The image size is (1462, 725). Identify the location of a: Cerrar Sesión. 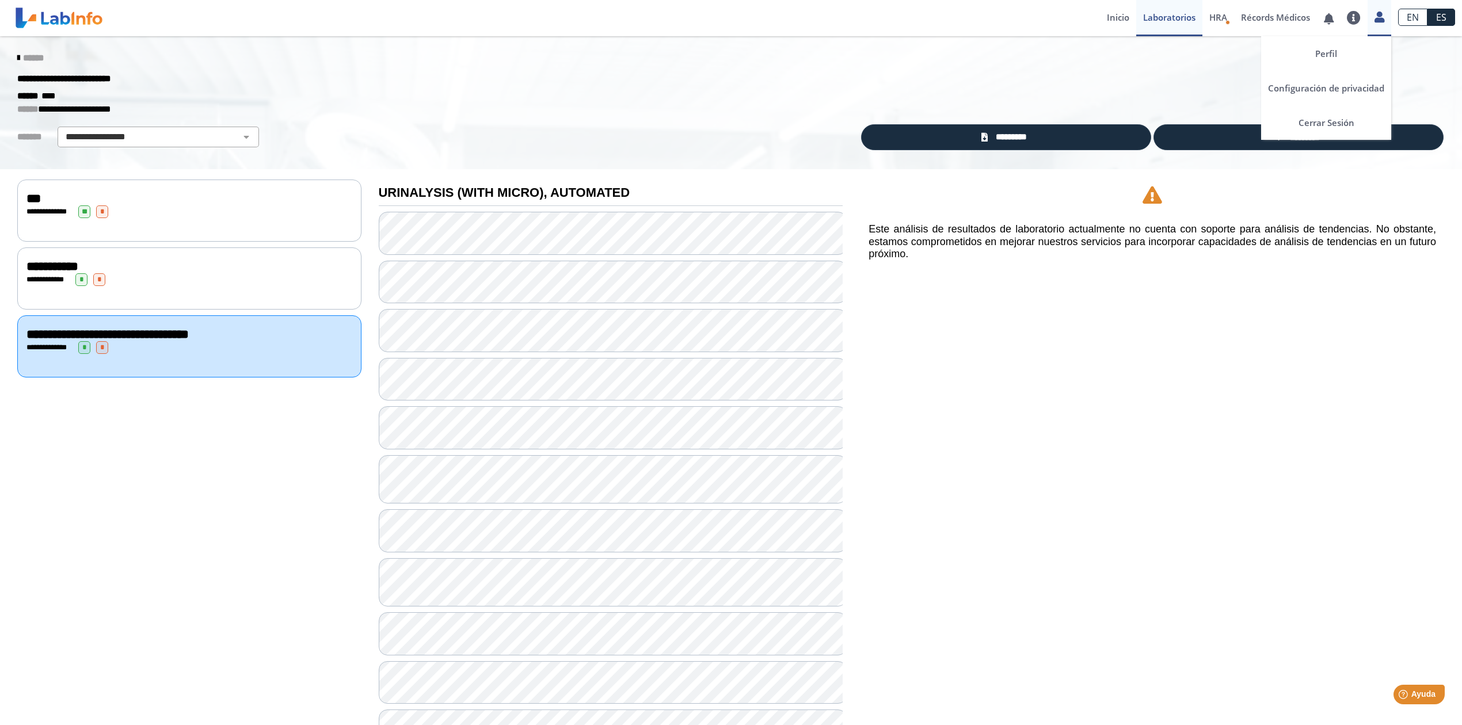
(1326, 123).